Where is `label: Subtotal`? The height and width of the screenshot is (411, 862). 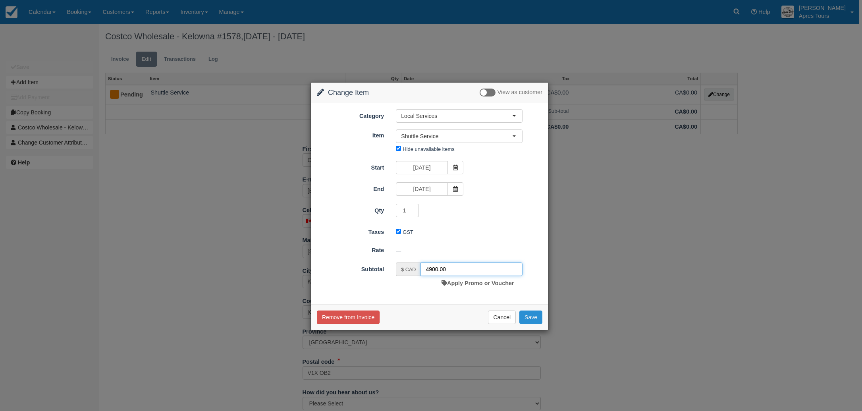 label: Subtotal is located at coordinates (350, 268).